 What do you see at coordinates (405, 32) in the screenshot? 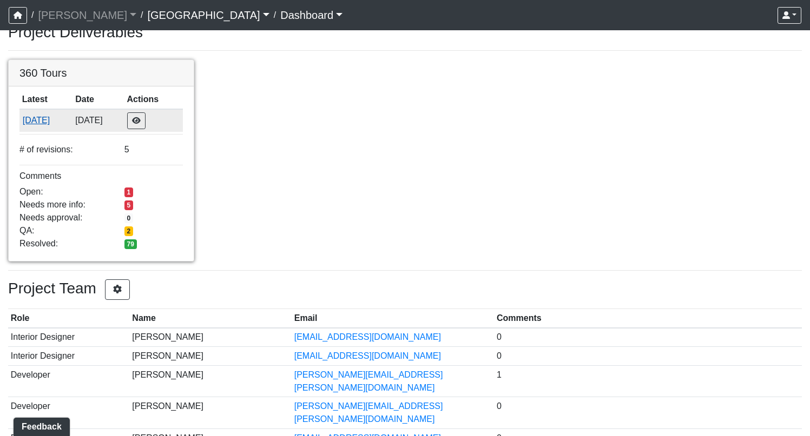
I see `h3: Project Deliverables` at bounding box center [405, 32].